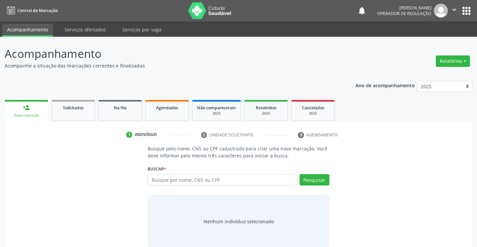  Describe the element at coordinates (222, 180) in the screenshot. I see `input: Busque por nome, CNS ou CPF` at that location.